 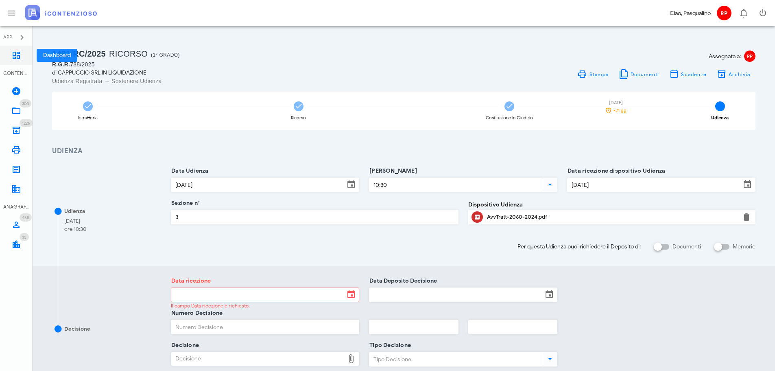 I want to click on label: Tipo Decisione, so click(x=389, y=345).